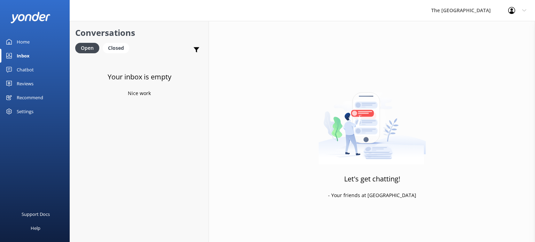  What do you see at coordinates (30, 98) in the screenshot?
I see `div: Recommend` at bounding box center [30, 98].